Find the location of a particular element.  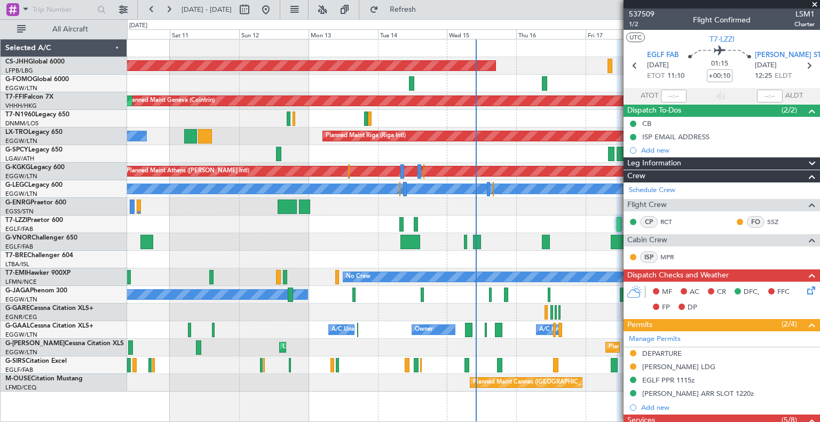

a: G-FOMOGlobal 6000 is located at coordinates (37, 80).